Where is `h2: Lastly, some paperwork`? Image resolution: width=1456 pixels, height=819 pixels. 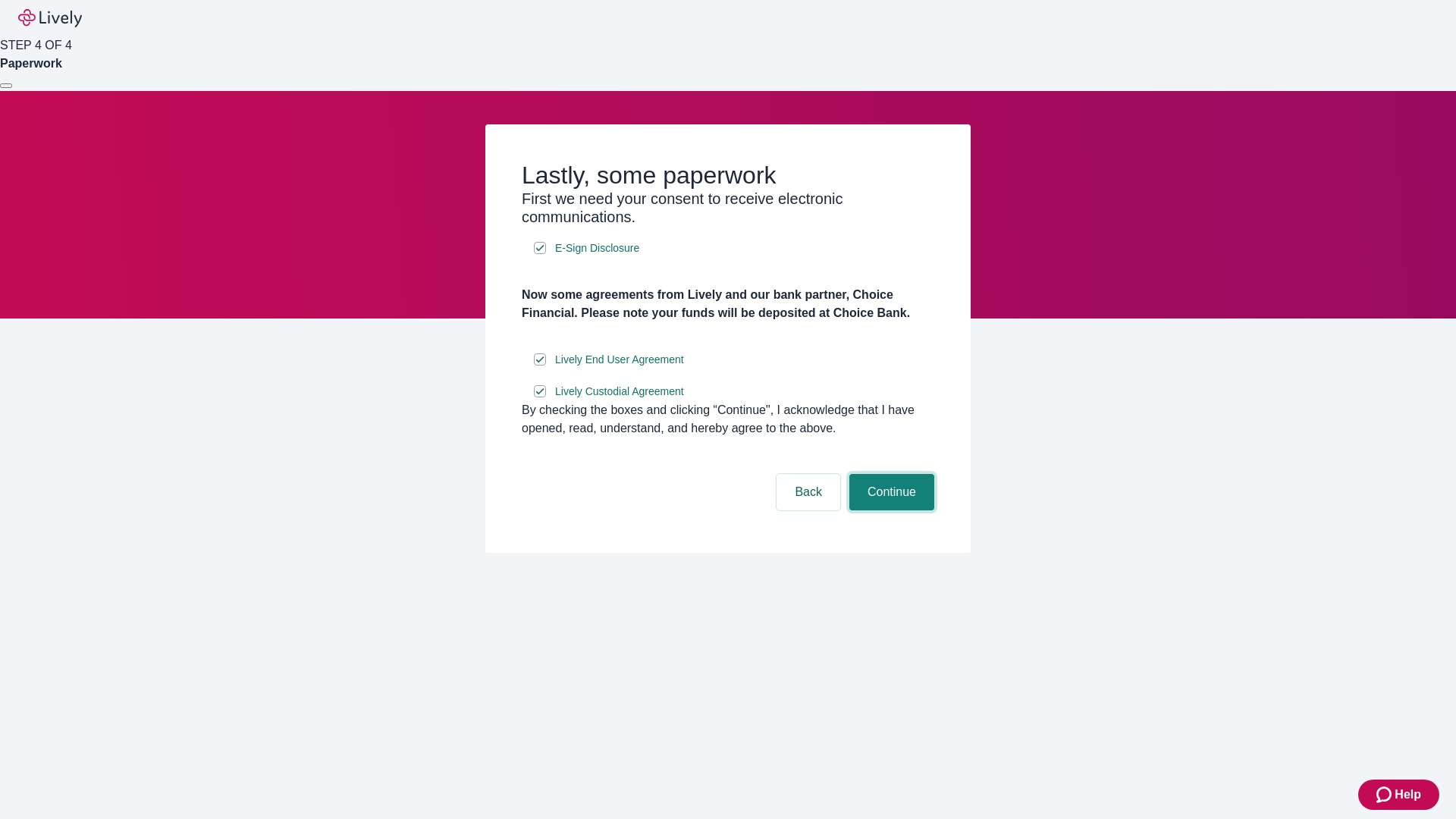
h2: Lastly, some paperwork is located at coordinates (728, 175).